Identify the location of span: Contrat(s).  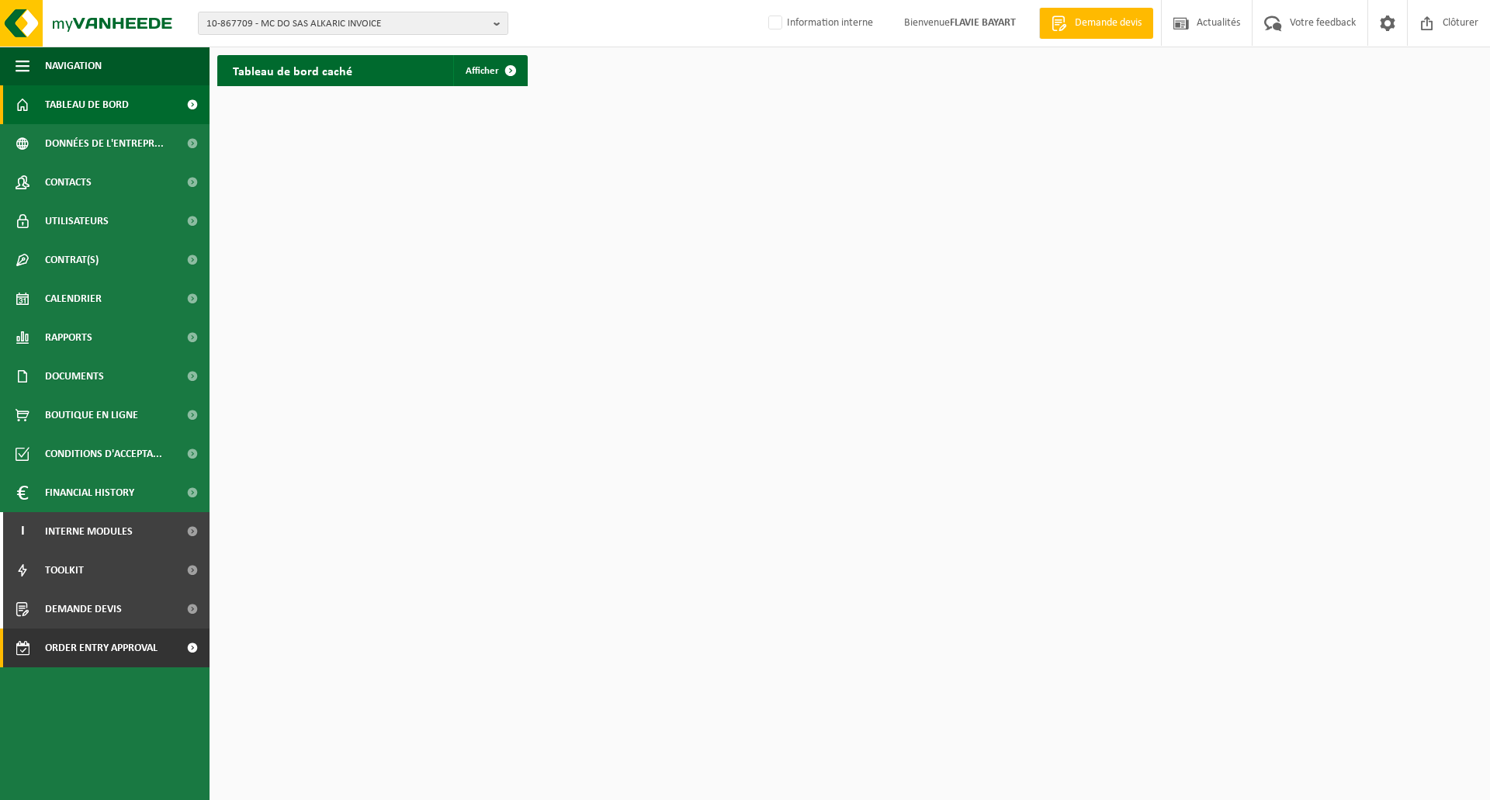
(71, 260).